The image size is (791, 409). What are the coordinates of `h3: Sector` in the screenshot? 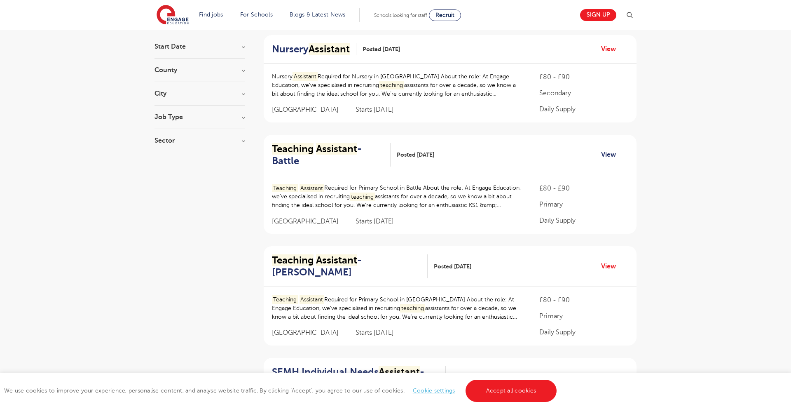 It's located at (200, 140).